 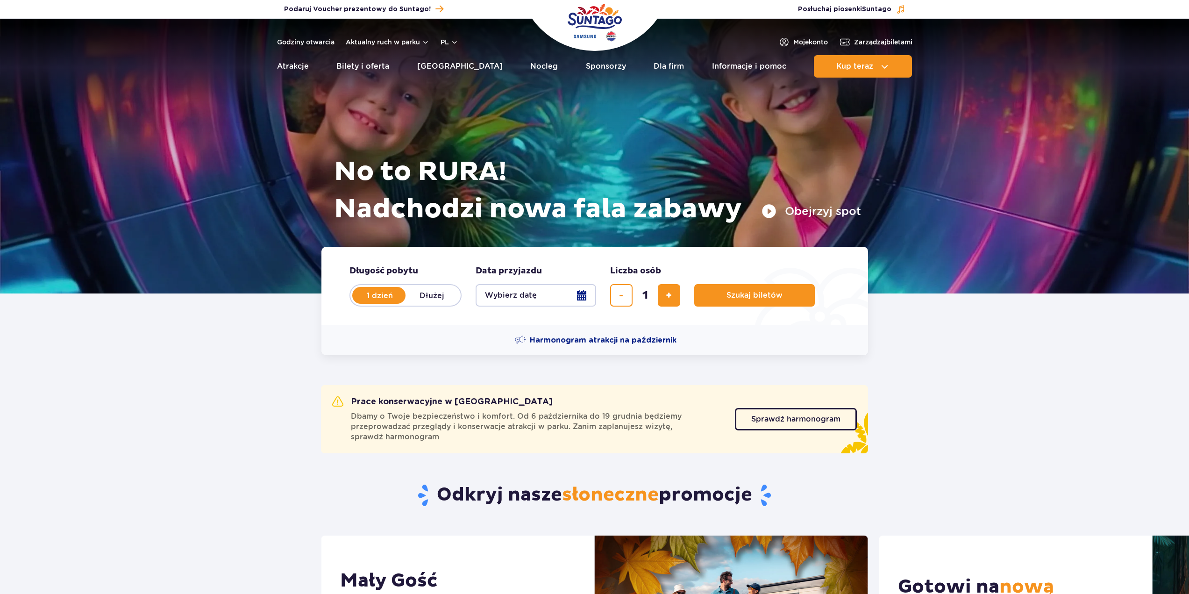 I want to click on span: Harmonogram atrakcji na październik, so click(x=603, y=340).